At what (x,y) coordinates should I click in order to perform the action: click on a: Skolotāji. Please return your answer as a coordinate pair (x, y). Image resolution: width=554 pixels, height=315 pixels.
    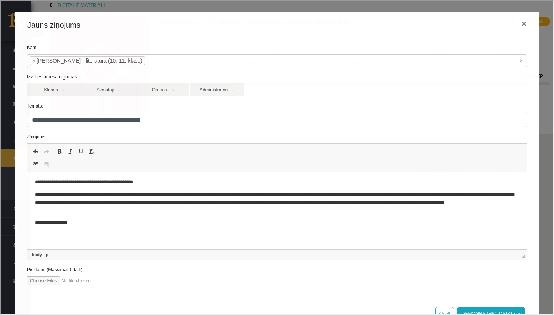
    Looking at the image, I should click on (107, 89).